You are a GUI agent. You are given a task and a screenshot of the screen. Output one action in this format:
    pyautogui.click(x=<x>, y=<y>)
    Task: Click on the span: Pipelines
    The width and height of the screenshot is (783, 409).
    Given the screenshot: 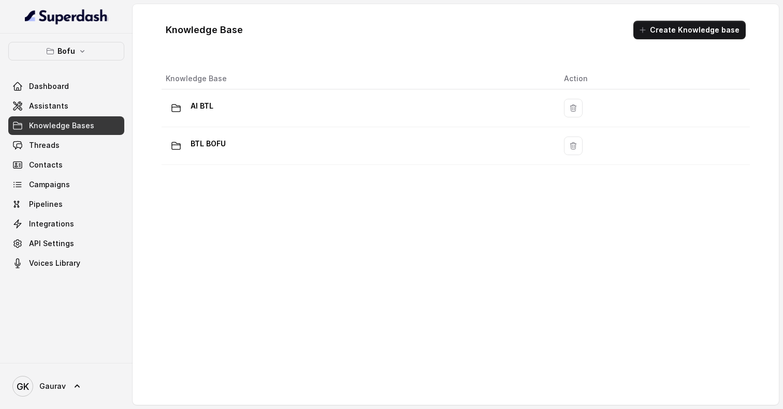 What is the action you would take?
    pyautogui.click(x=46, y=204)
    